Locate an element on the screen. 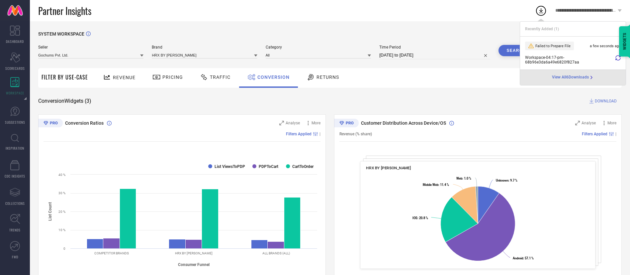 This screenshot has height=275, width=630. tspan: Consumer Funnel is located at coordinates (194, 264).